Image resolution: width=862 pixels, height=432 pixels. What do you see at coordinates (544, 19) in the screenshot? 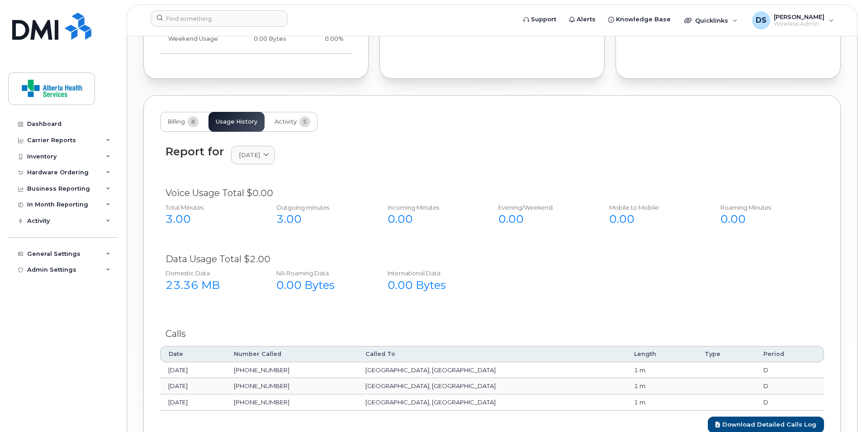
I see `span: Support` at bounding box center [544, 19].